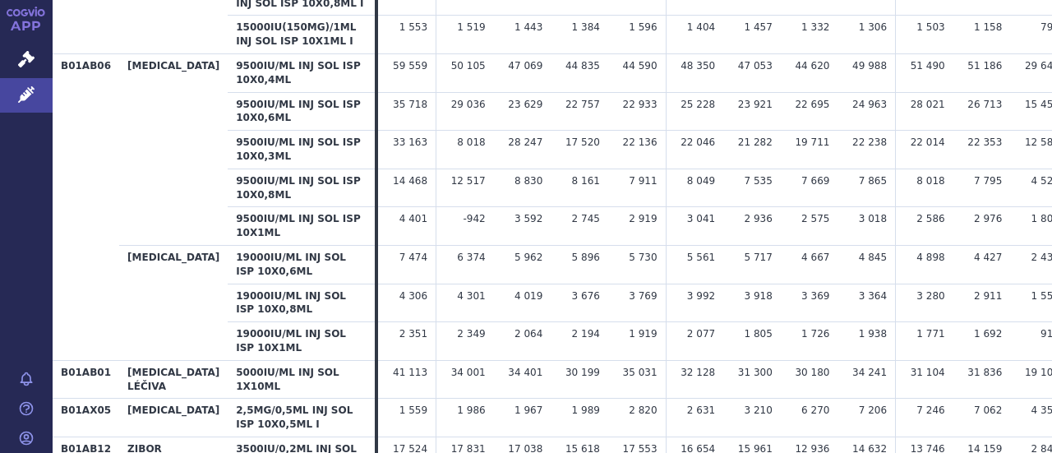 Image resolution: width=1052 pixels, height=453 pixels. Describe the element at coordinates (469, 104) in the screenshot. I see `span: 29 036` at that location.